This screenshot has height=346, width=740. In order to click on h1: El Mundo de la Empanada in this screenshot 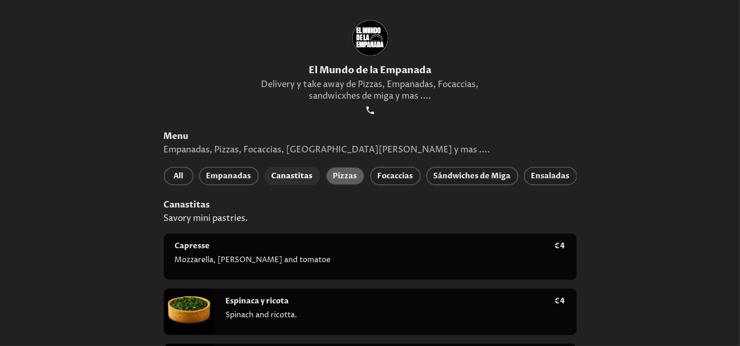, I will do `click(370, 70)`.